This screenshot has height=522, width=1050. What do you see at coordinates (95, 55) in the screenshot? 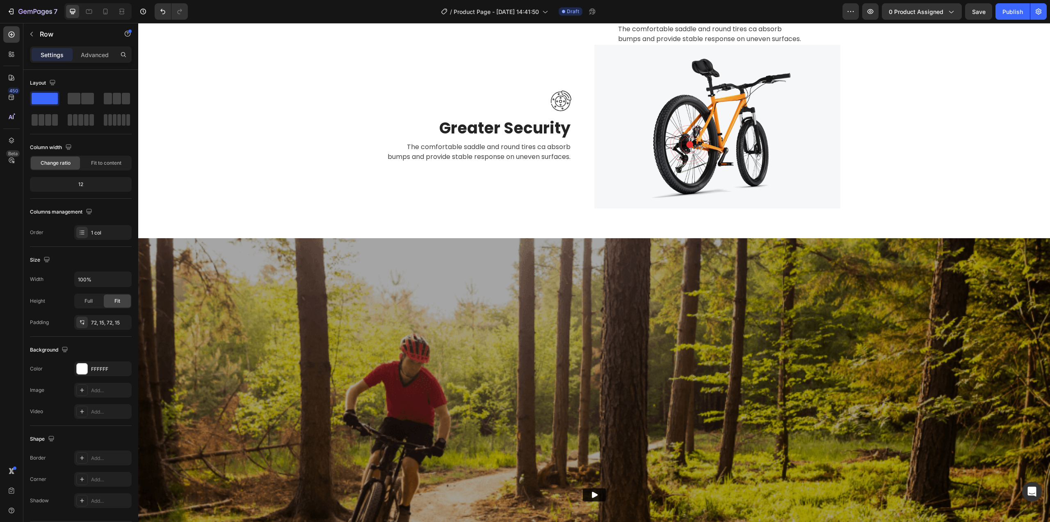
I see `p: Advanced` at bounding box center [95, 55].